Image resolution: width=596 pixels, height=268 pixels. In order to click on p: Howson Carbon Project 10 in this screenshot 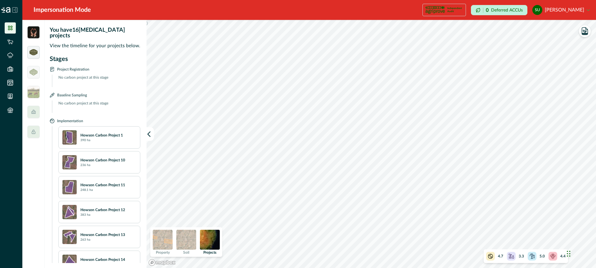, I will do `click(103, 160)`.